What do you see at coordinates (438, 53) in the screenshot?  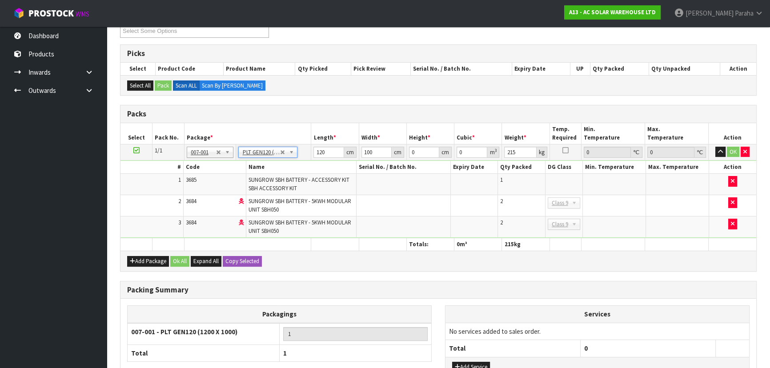 I see `h3: Picks` at bounding box center [438, 53].